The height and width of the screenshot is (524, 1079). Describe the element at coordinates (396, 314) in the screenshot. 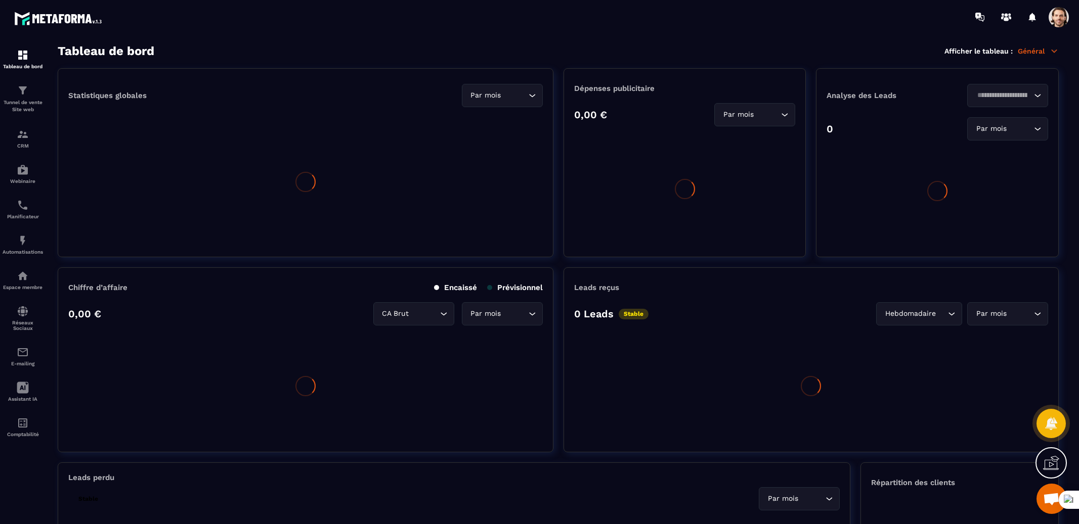

I see `span: CA Brut` at that location.